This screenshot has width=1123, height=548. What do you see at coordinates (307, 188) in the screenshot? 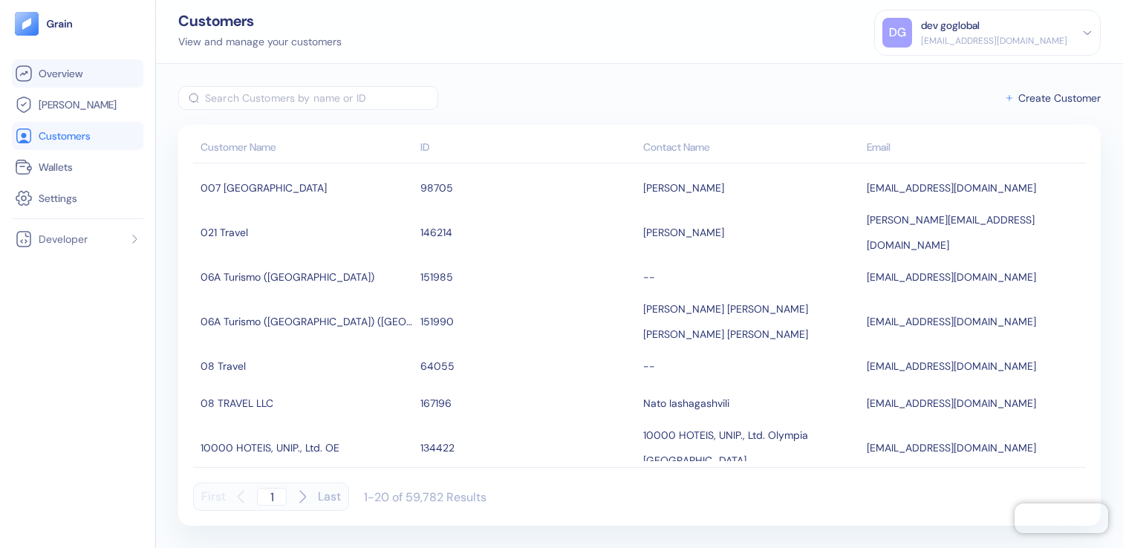
I see `div: 007 Europe` at bounding box center [307, 188].